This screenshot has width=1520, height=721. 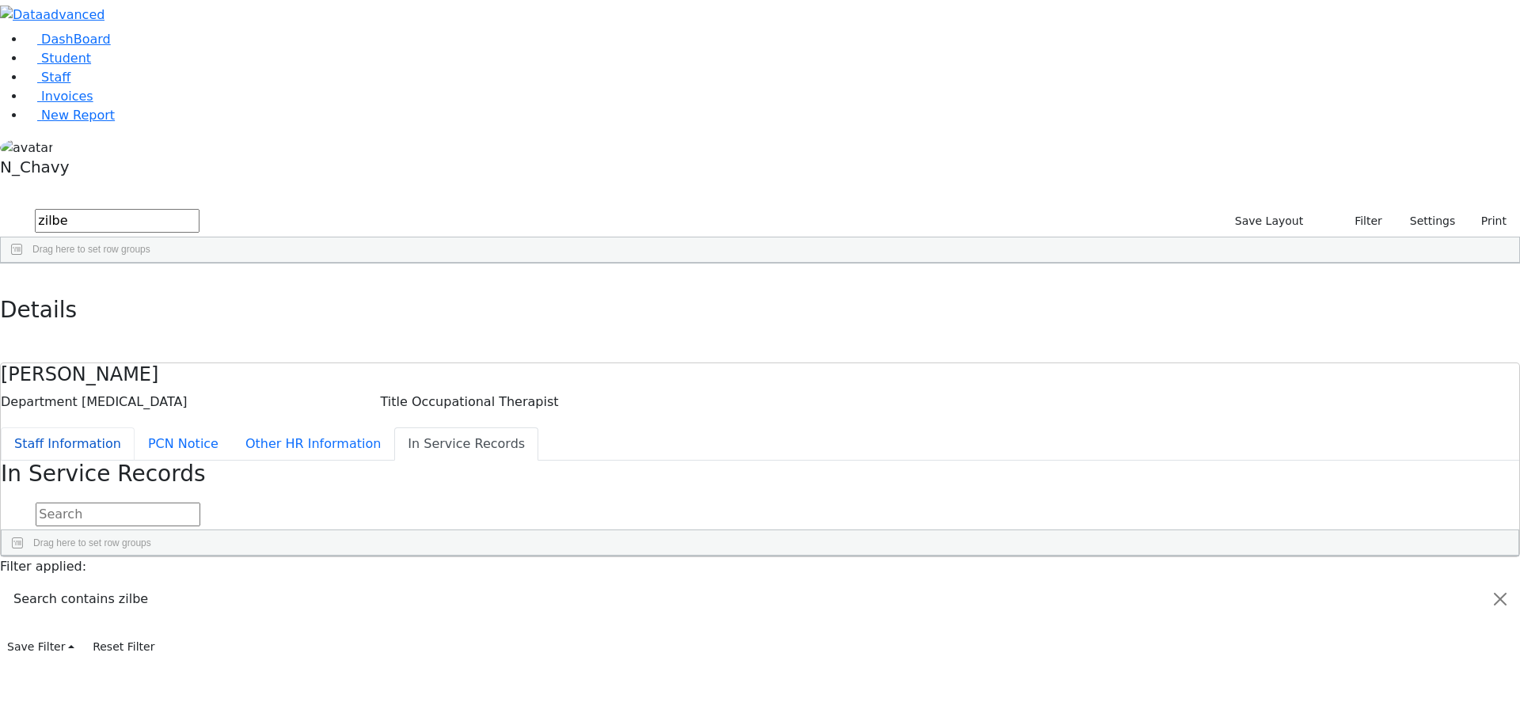 I want to click on label: Department, so click(x=39, y=402).